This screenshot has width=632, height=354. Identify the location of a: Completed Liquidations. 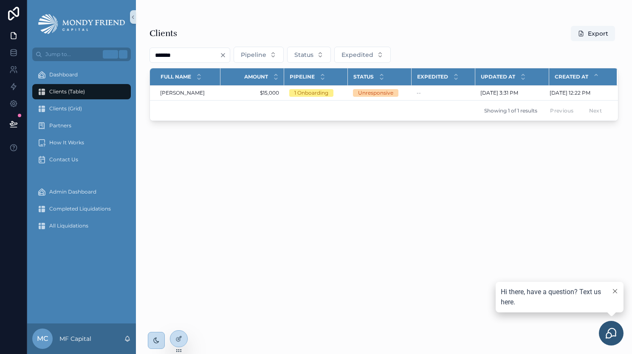
(82, 209).